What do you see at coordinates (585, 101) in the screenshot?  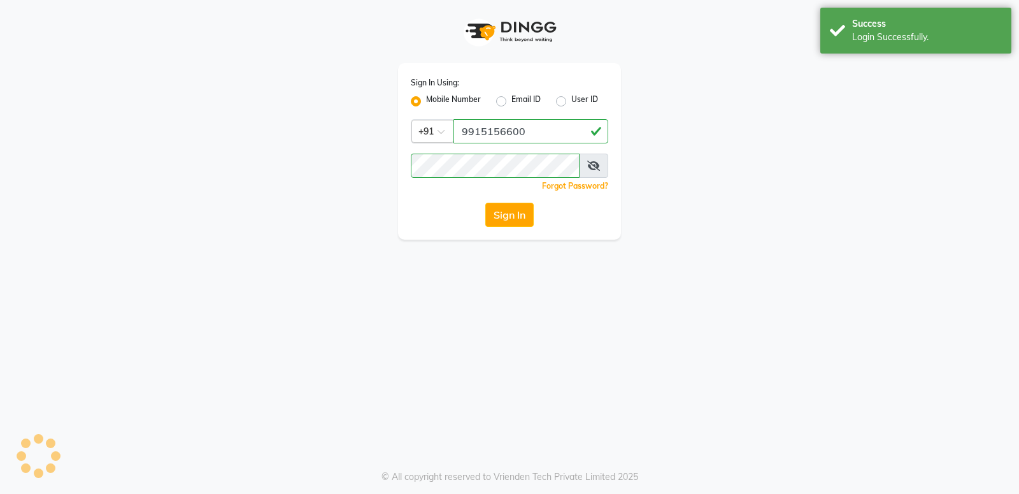 I see `label: User ID` at bounding box center [585, 101].